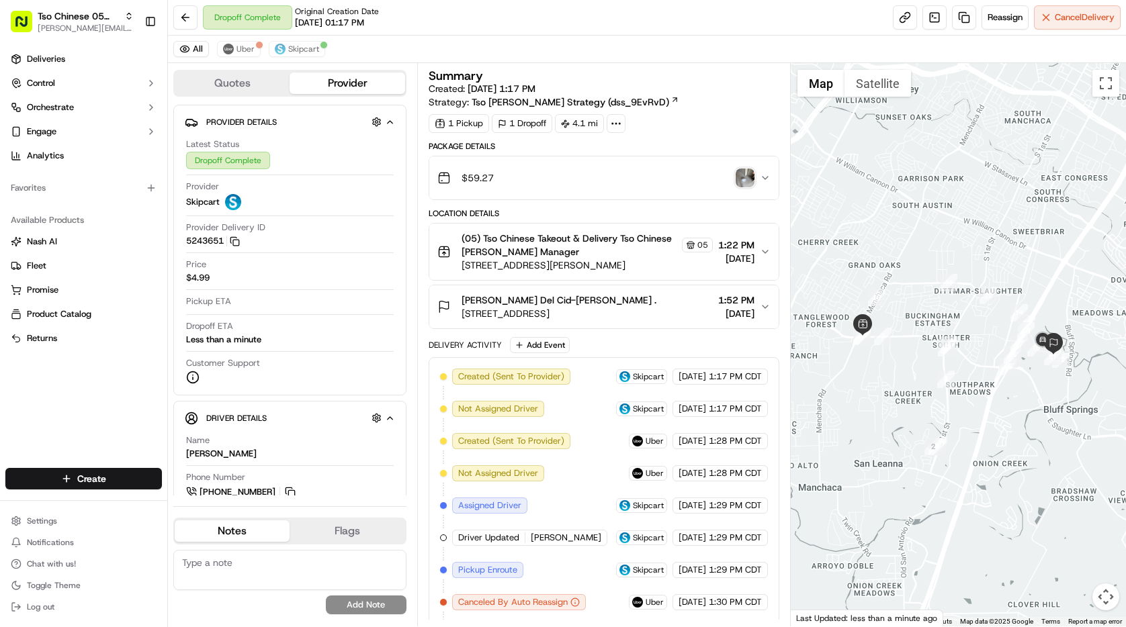  I want to click on button: Settings, so click(83, 521).